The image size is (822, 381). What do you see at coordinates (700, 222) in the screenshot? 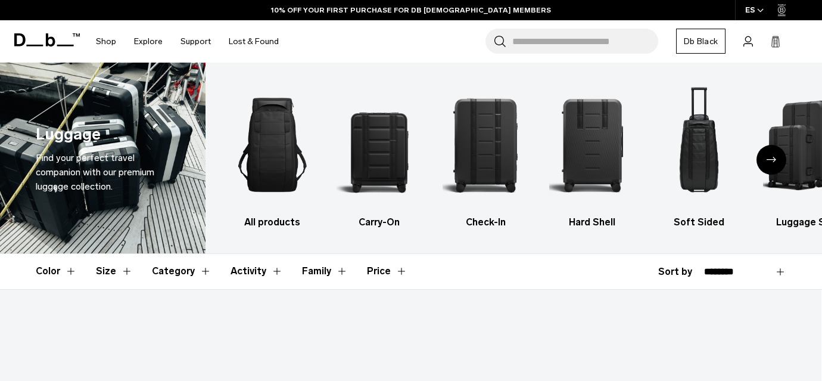
I see `h3: Soft Sided` at bounding box center [700, 222].